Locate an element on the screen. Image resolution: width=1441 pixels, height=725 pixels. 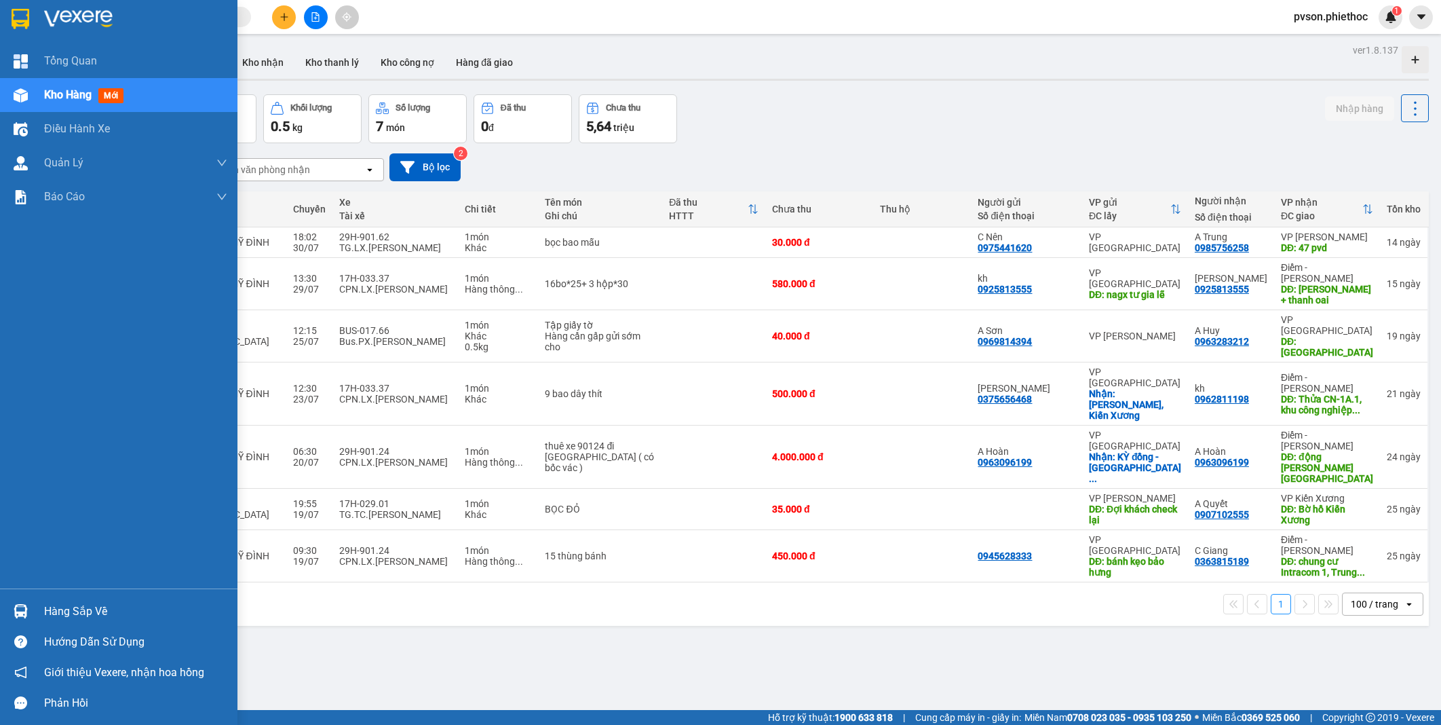
span: notification is located at coordinates (20, 672).